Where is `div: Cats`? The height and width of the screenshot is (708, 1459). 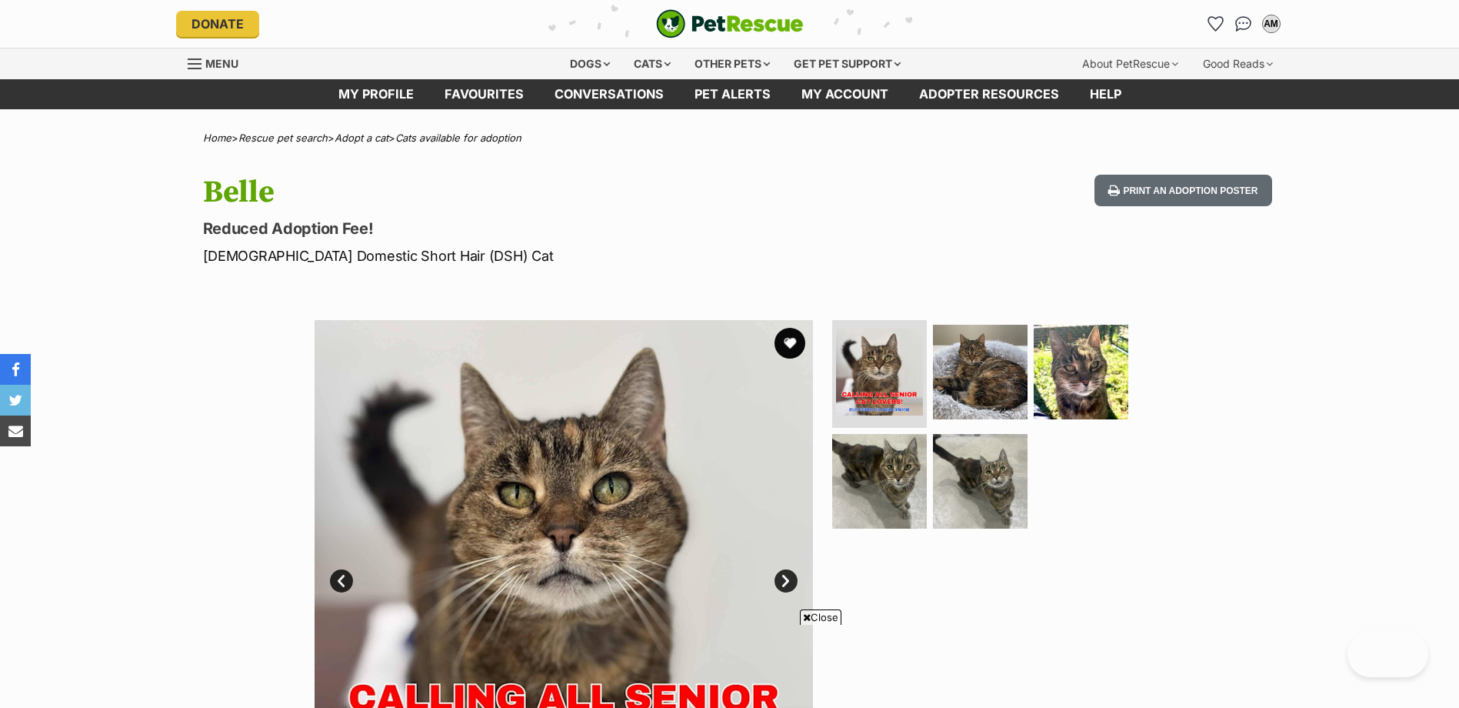 div: Cats is located at coordinates (652, 64).